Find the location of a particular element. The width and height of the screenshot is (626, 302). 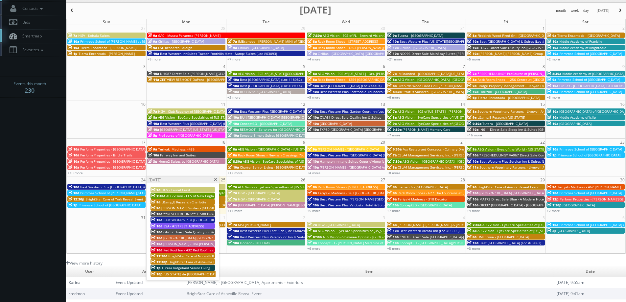

span: Teriyaki Madness - 318 Decatur is located at coordinates (423, 199).